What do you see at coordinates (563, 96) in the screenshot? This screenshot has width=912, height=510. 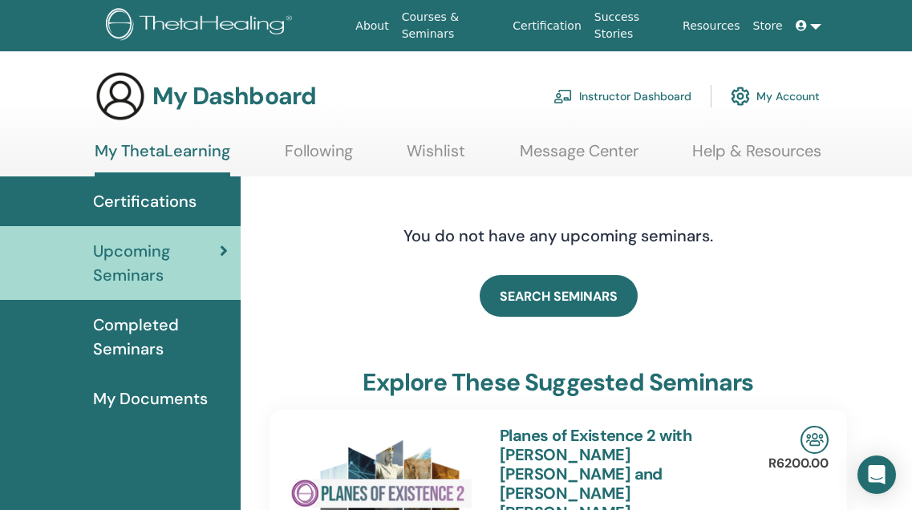 I see `img: chalkboard-teacher.svg` at bounding box center [563, 96].